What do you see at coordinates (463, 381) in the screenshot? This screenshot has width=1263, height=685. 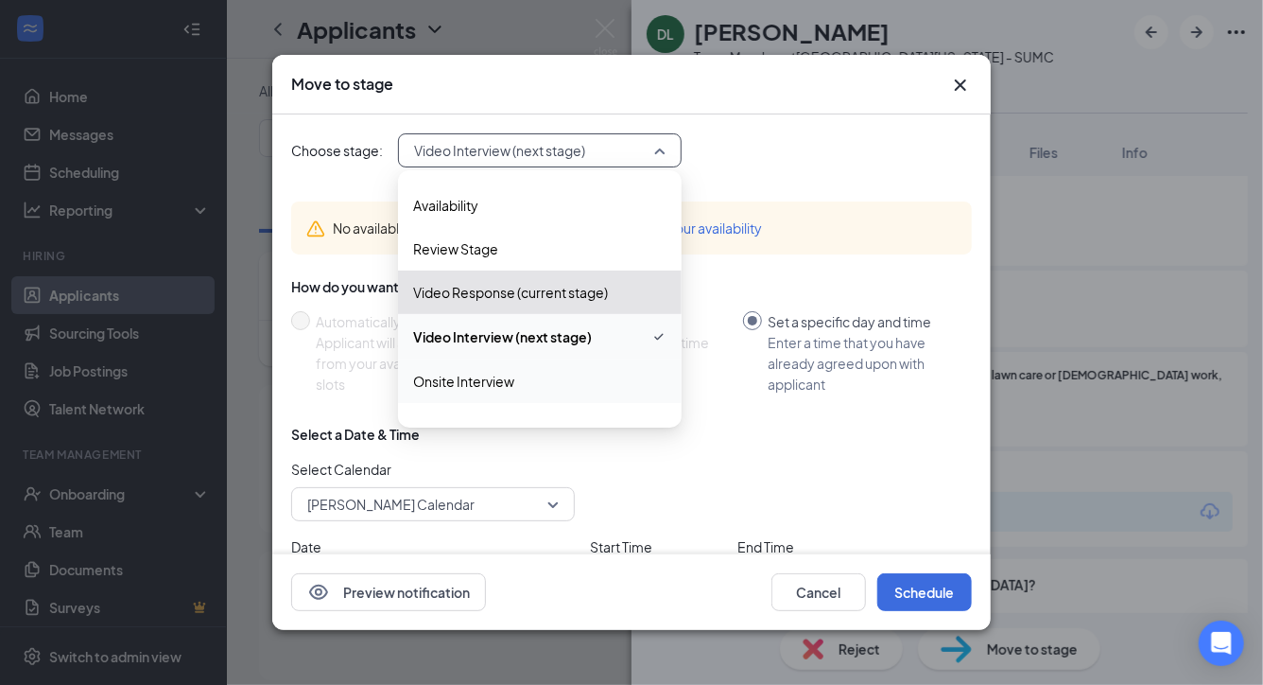 I see `span: Onsite Interview` at bounding box center [463, 381].